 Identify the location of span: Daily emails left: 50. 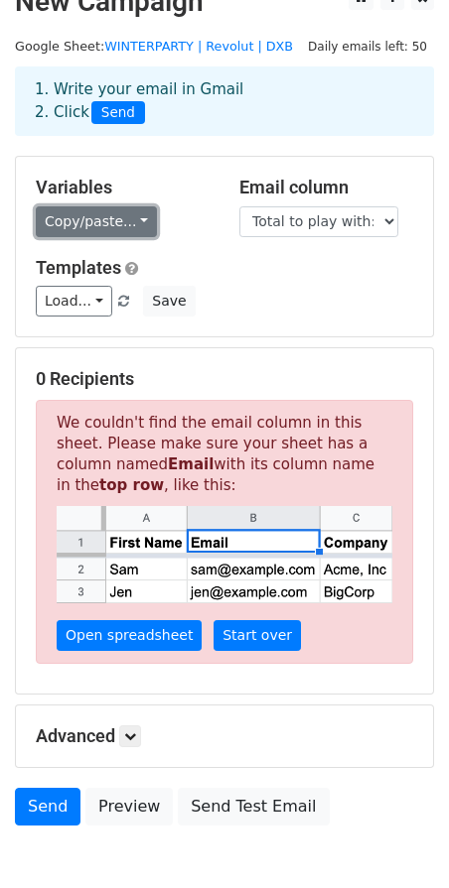
(367, 47).